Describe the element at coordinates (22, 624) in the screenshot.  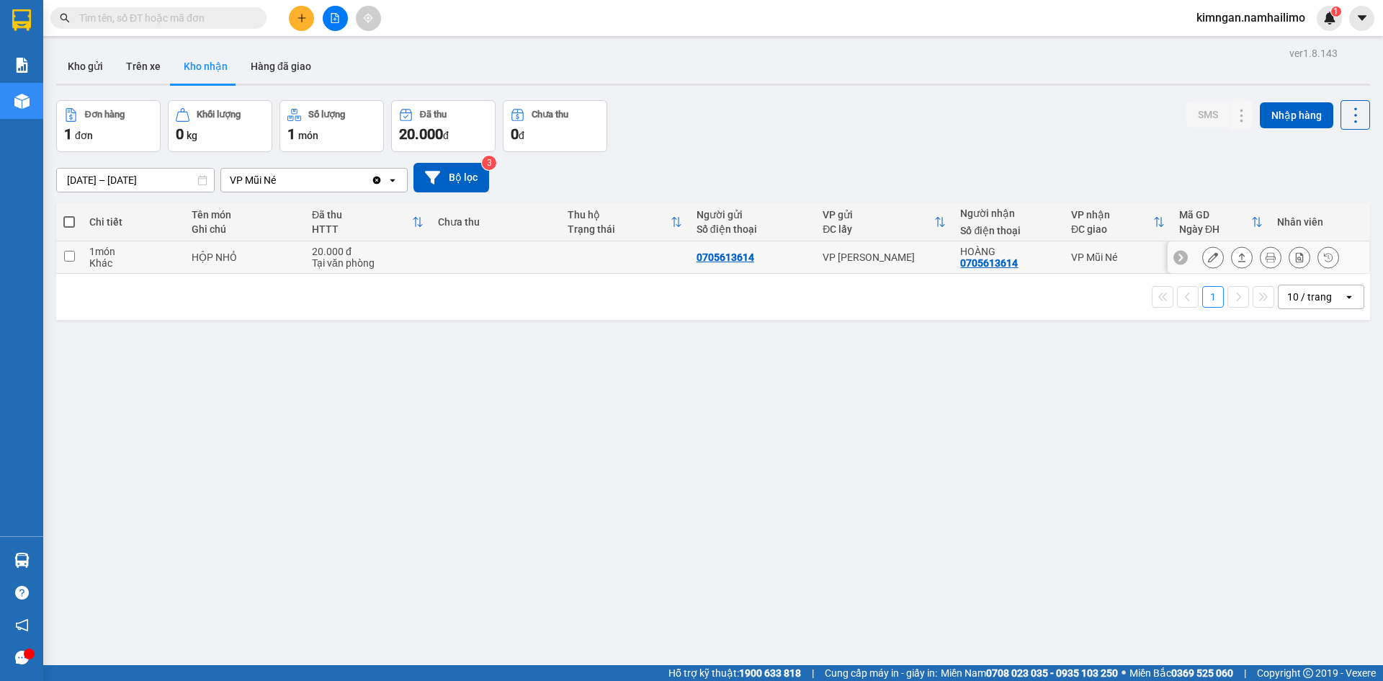
I see `span: notification` at that location.